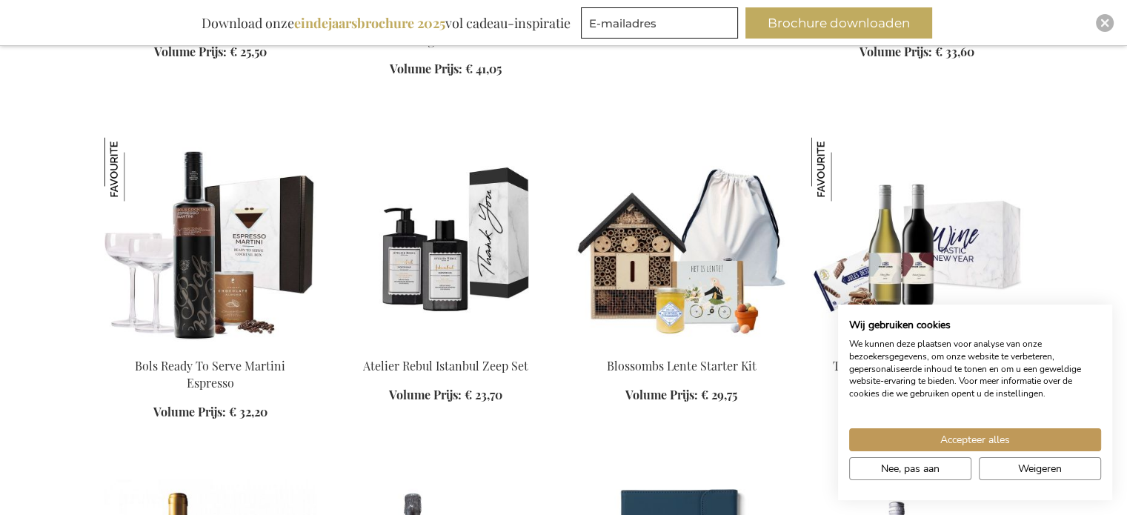 The width and height of the screenshot is (1127, 515). Describe the element at coordinates (975, 325) in the screenshot. I see `h2: Wij gebruiken cookies` at that location.